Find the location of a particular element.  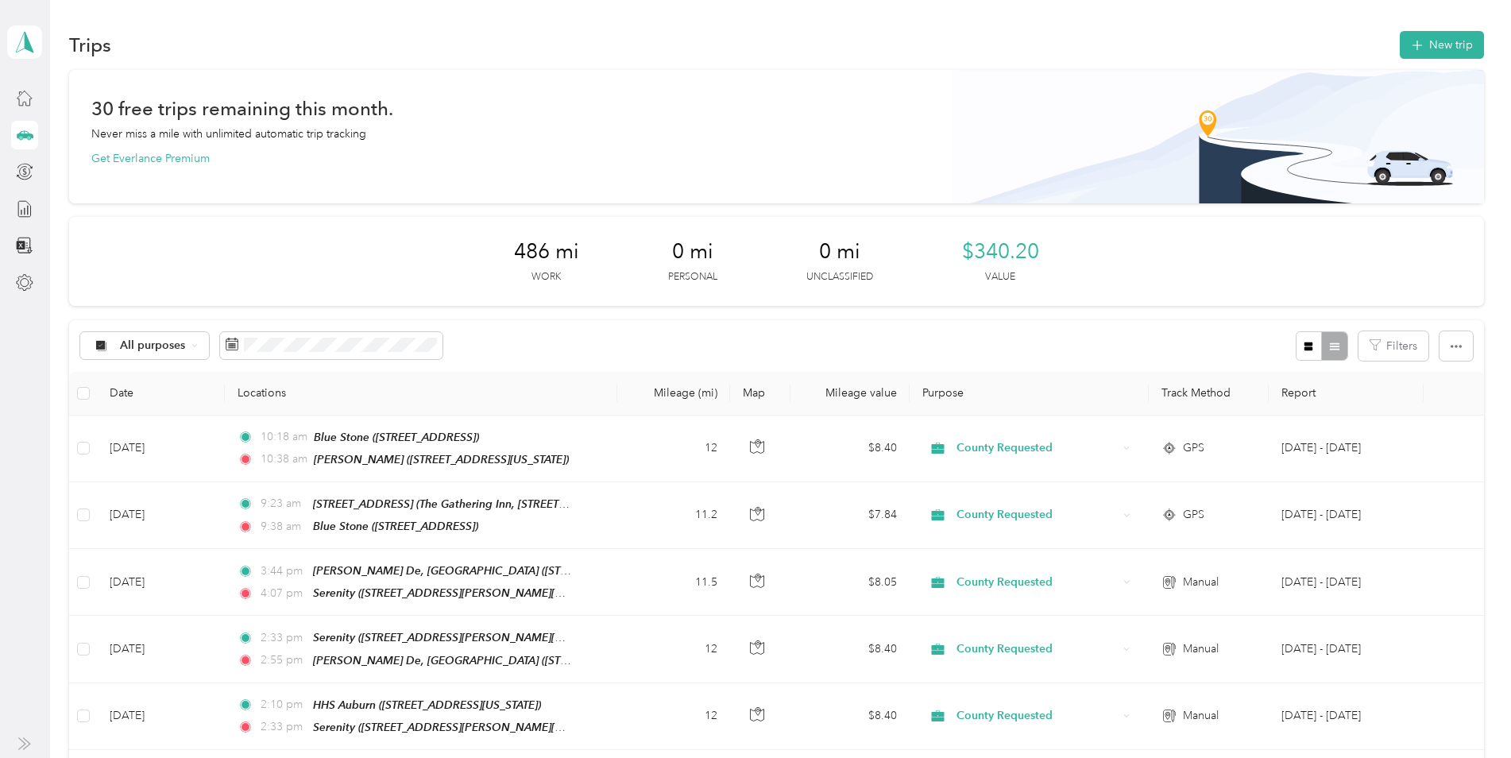

span: 2:10 pm is located at coordinates (283, 705).